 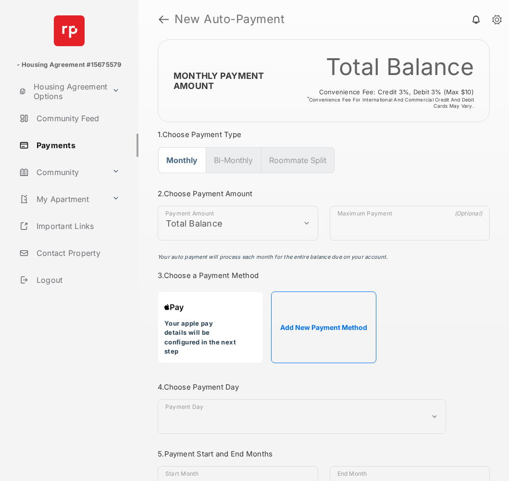 I want to click on a: Contact Property, so click(x=77, y=253).